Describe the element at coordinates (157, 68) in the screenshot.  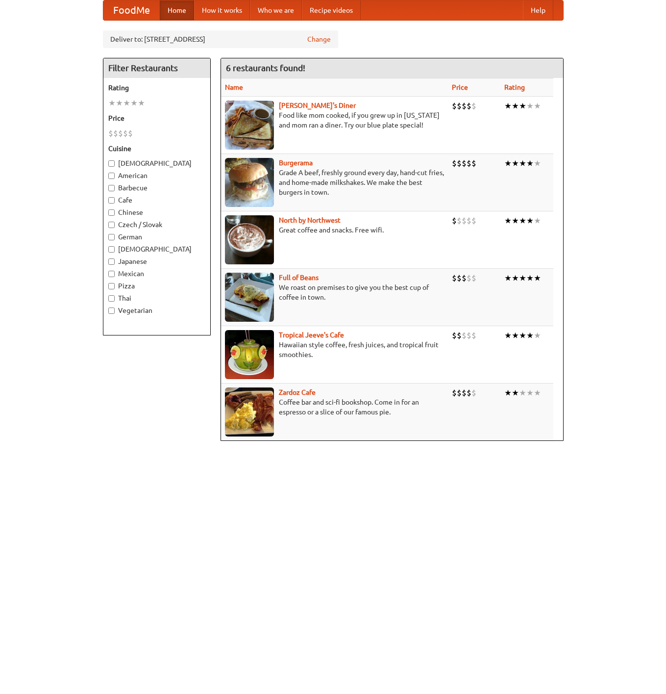
I see `h4: Filter Restaurants` at that location.